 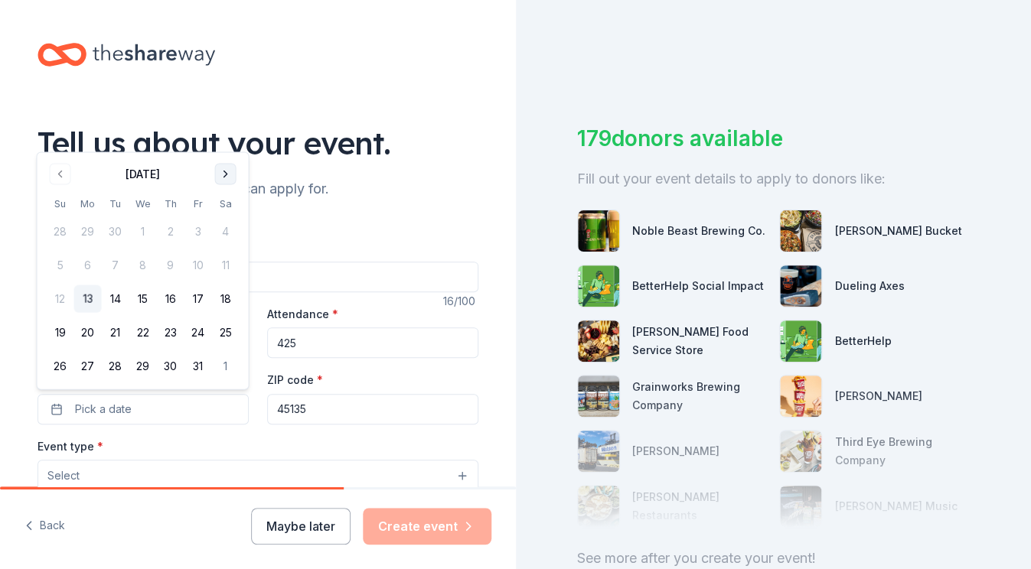 I want to click on button: 16, so click(x=171, y=299).